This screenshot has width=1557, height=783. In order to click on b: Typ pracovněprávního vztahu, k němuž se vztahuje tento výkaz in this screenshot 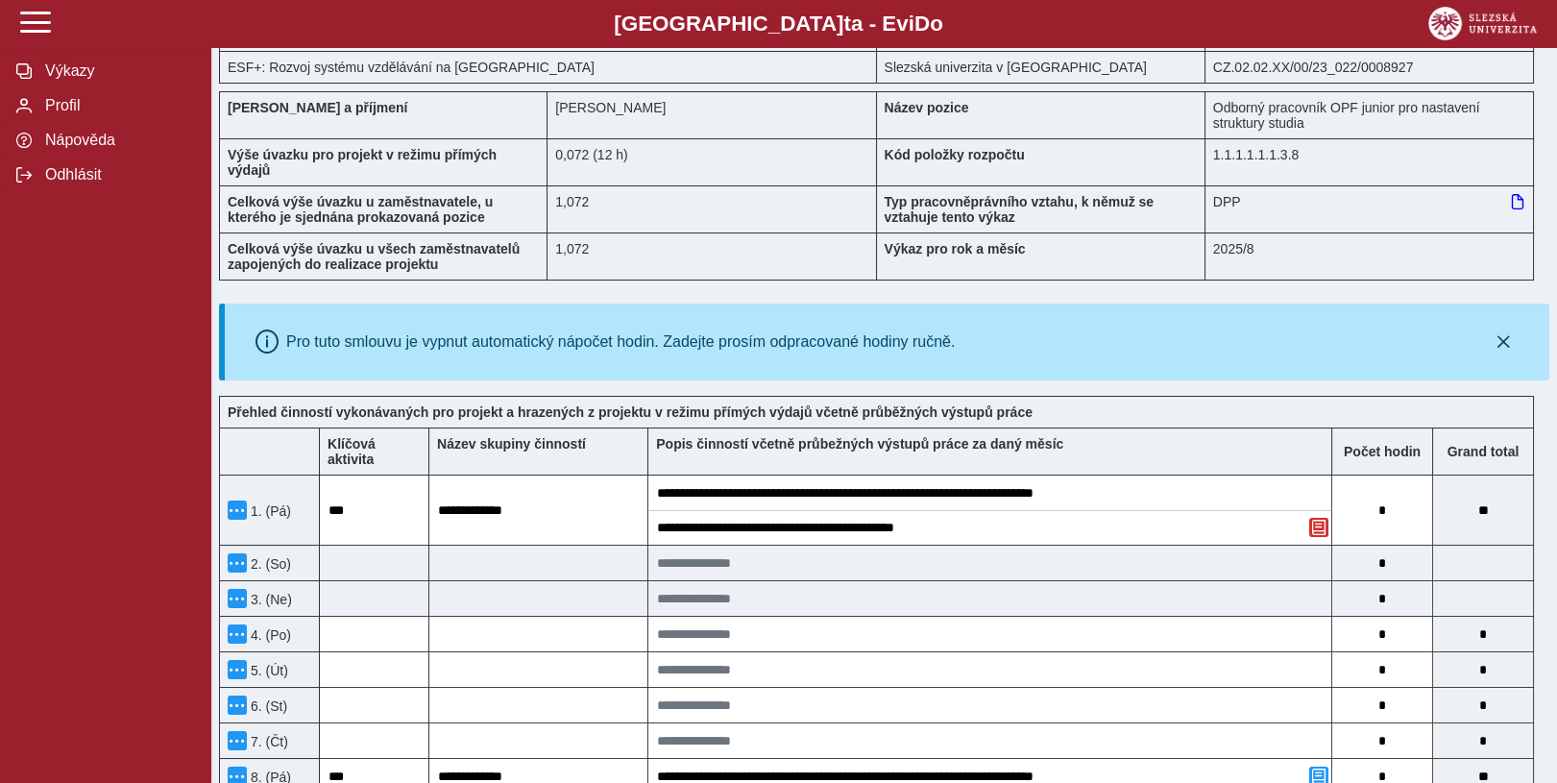, I will do `click(1019, 209)`.